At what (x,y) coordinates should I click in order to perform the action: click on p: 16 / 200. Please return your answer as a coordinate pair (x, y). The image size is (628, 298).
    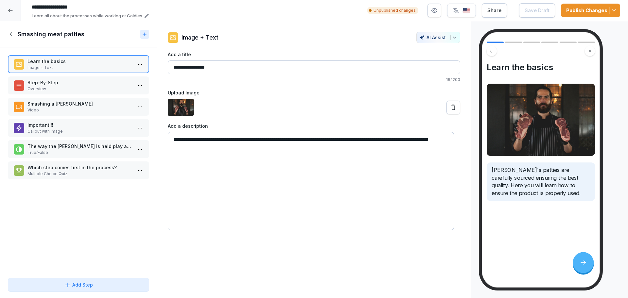
    Looking at the image, I should click on (314, 80).